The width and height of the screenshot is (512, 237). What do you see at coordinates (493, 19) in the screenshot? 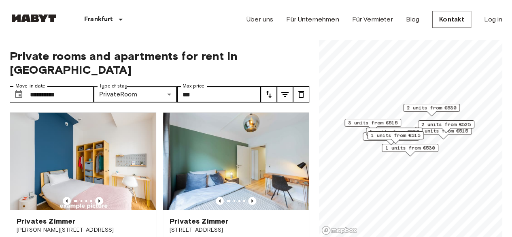
I see `a: Log in` at bounding box center [493, 19].